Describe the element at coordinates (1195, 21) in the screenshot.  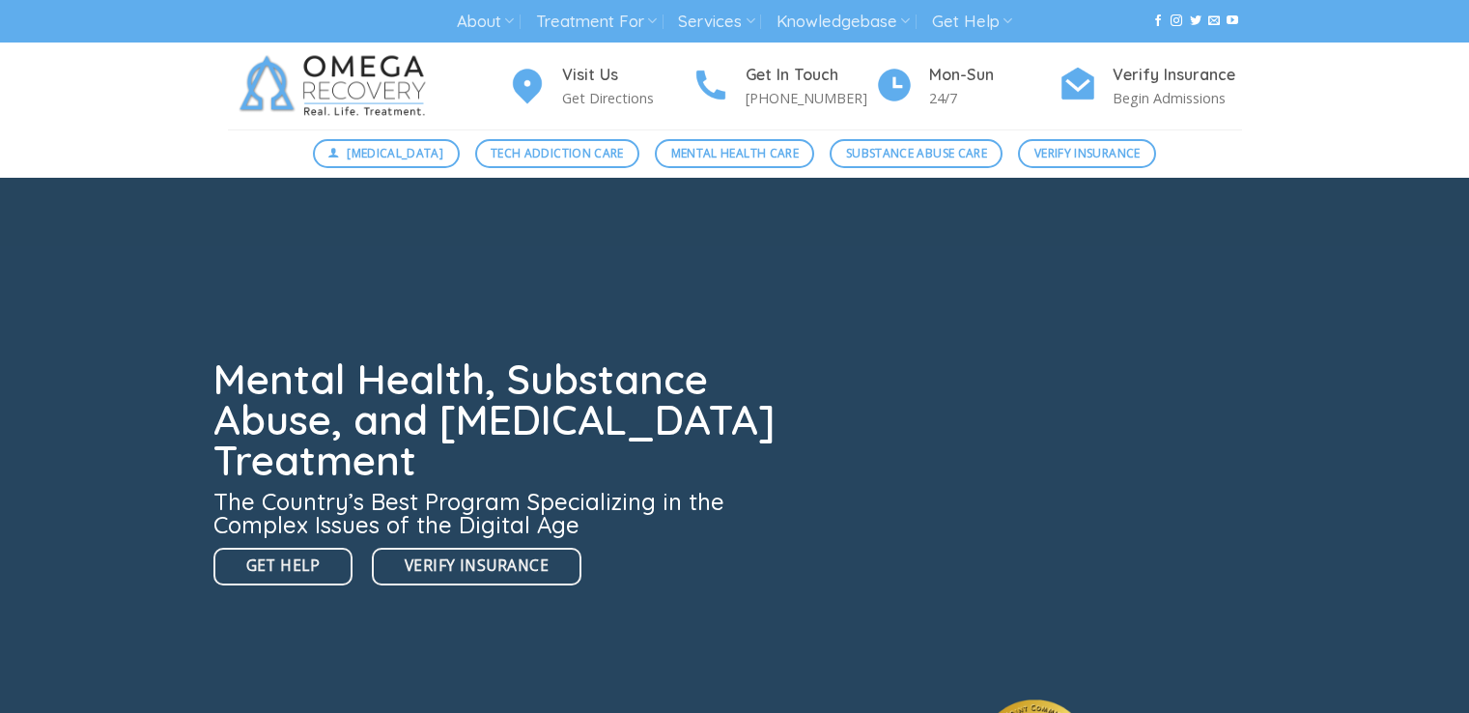
I see `a: Follow on Twitter` at that location.